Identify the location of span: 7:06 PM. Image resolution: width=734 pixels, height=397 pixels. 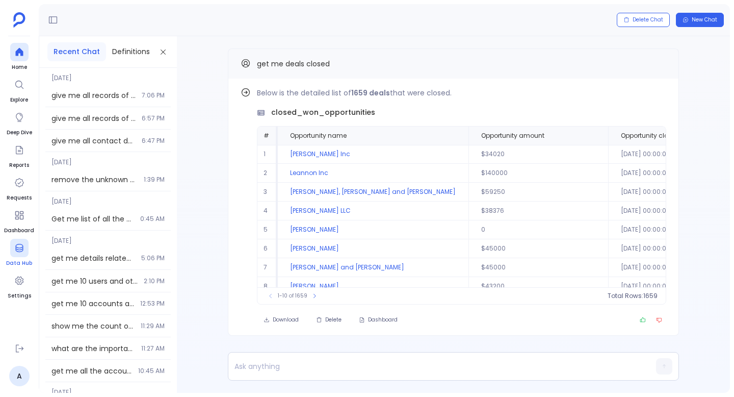
(153, 95).